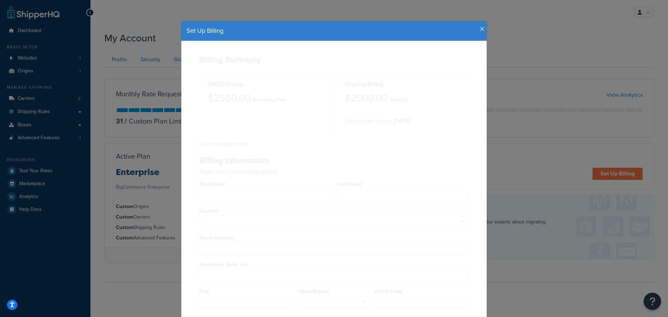 The image size is (668, 317). I want to click on label: Last Name, so click(350, 184).